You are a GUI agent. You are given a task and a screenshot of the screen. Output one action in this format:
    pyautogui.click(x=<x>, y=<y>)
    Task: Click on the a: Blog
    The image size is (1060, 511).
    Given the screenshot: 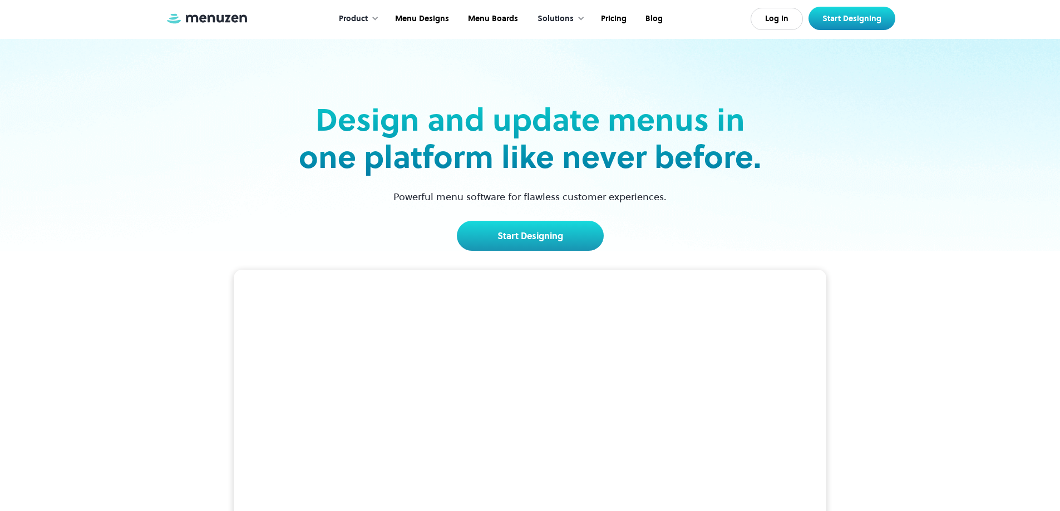 What is the action you would take?
    pyautogui.click(x=653, y=19)
    